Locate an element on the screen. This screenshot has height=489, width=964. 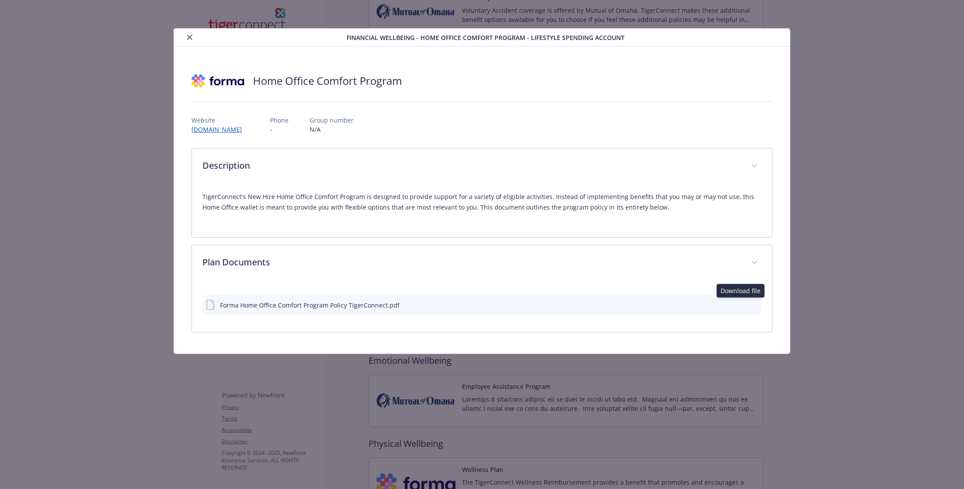
p: Plan Documents is located at coordinates (471, 262).